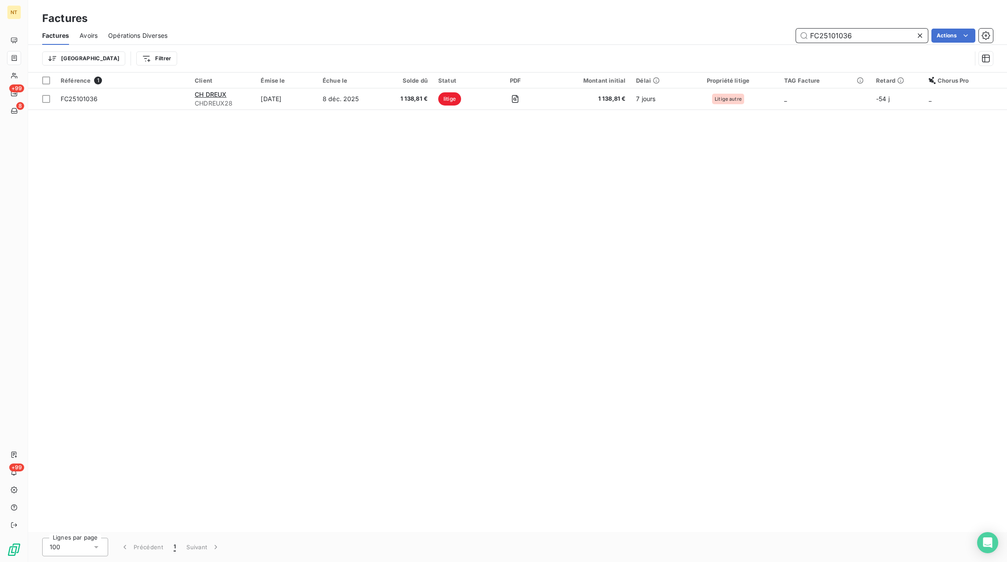 The height and width of the screenshot is (562, 1007). Describe the element at coordinates (897, 80) in the screenshot. I see `div: Retard` at that location.